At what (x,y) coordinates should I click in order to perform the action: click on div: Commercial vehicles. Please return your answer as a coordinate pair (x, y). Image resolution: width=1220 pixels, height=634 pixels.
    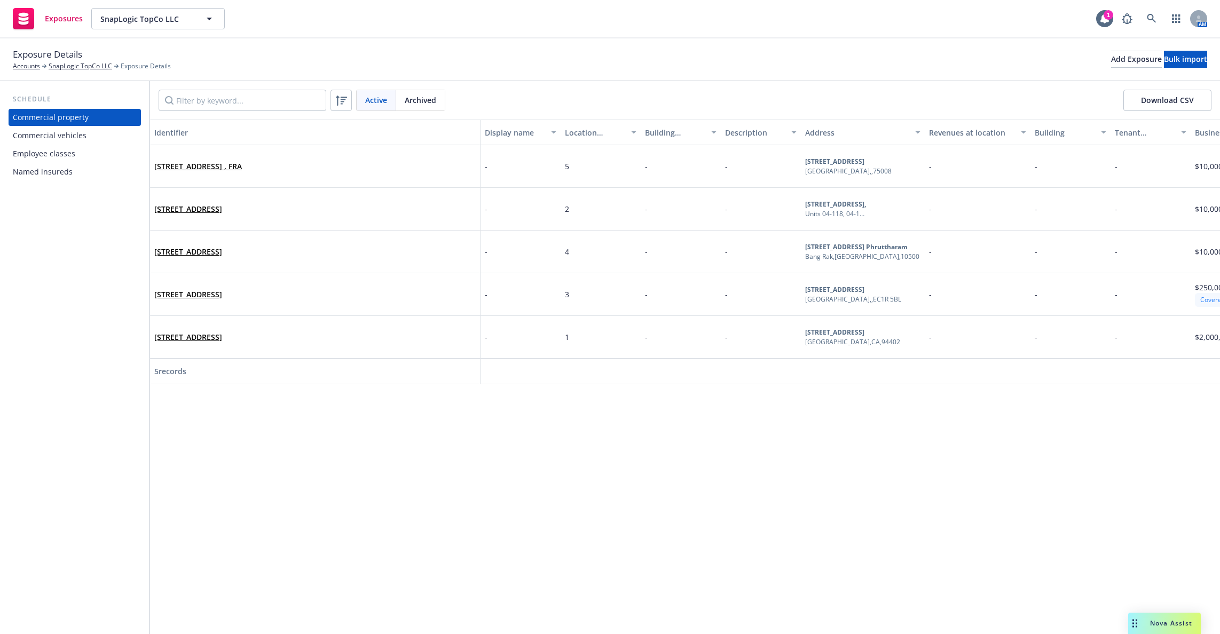
    Looking at the image, I should click on (50, 136).